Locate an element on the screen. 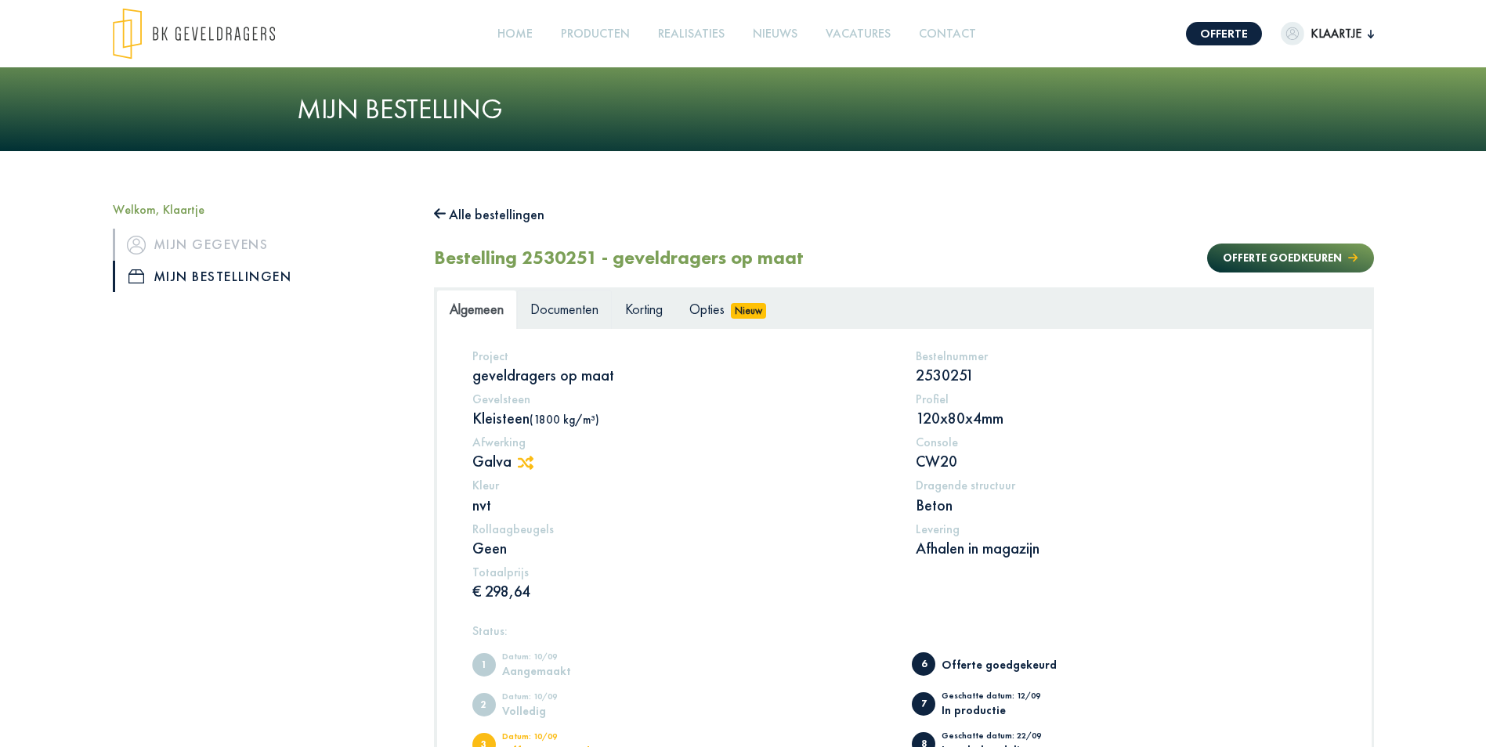 This screenshot has height=747, width=1486. span: Aangemaakt is located at coordinates (484, 665).